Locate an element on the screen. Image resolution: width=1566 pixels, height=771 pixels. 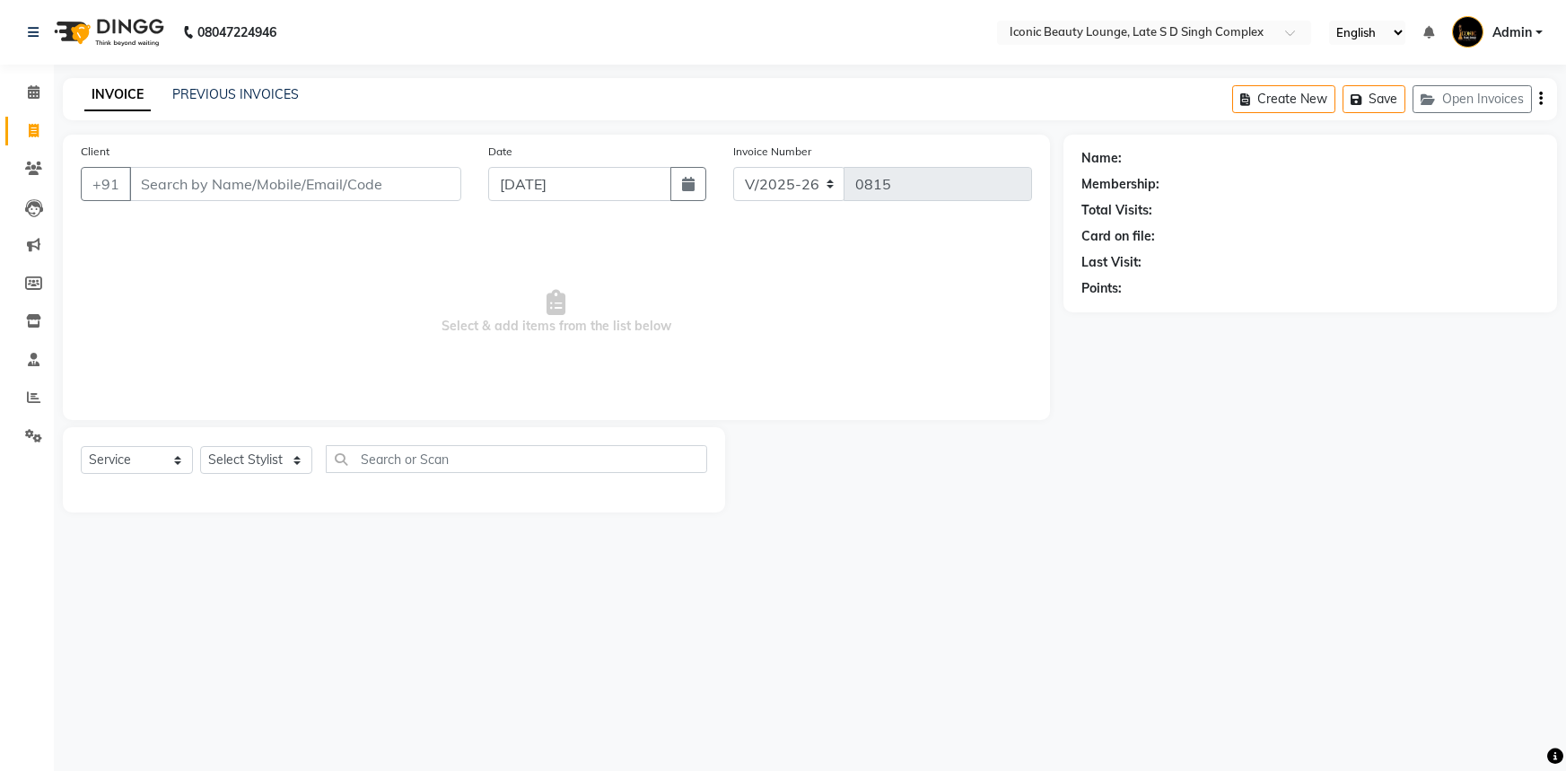
div: Last Visit: is located at coordinates (1111, 262).